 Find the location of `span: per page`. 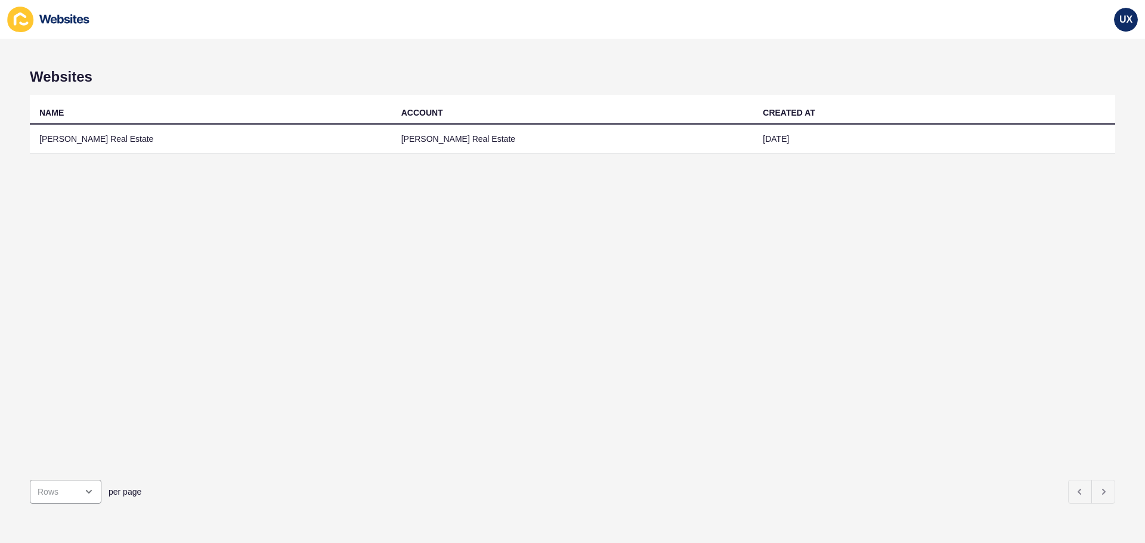

span: per page is located at coordinates (125, 492).